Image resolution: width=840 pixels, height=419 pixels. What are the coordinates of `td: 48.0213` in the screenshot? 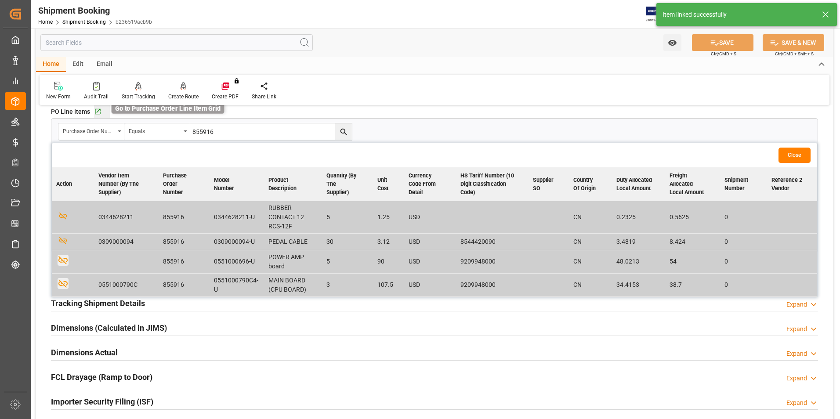 It's located at (638, 261).